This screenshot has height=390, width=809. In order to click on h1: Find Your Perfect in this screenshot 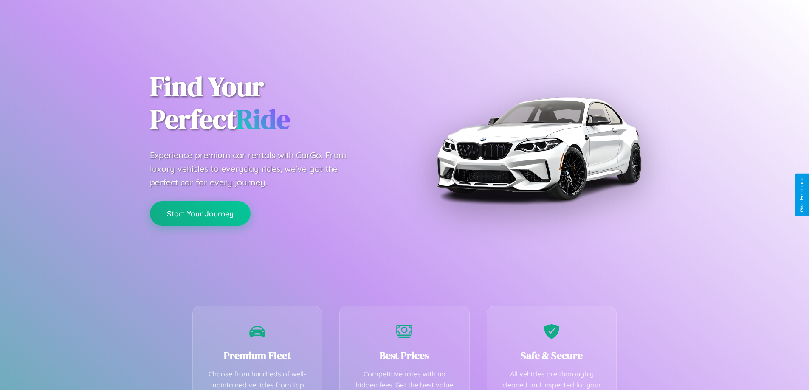, I will do `click(271, 103)`.